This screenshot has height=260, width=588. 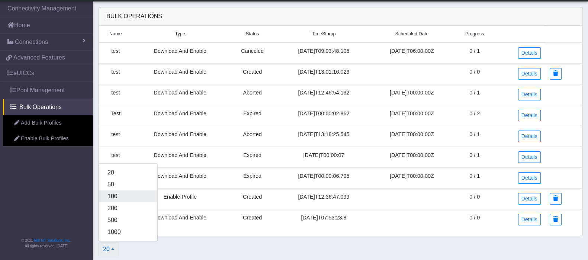 What do you see at coordinates (48, 107) in the screenshot?
I see `a: Bulk Operations` at bounding box center [48, 107].